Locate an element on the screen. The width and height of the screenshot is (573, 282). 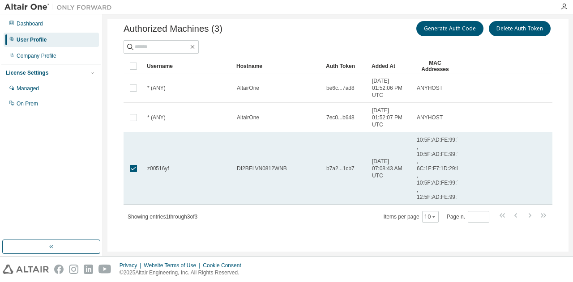
div: Company Profile is located at coordinates (36, 56).